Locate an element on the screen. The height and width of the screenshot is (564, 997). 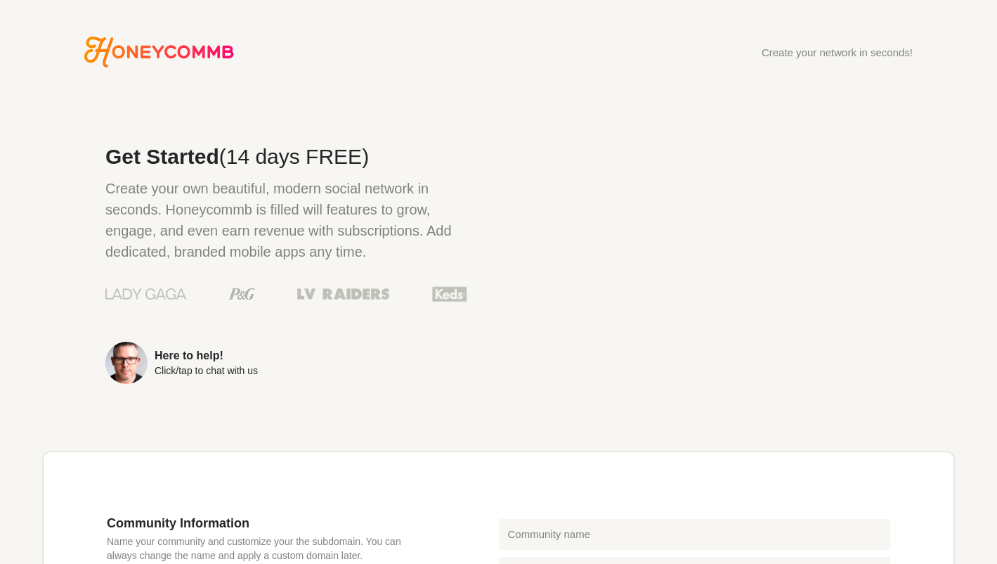
h3: Community Information is located at coordinates (261, 523).